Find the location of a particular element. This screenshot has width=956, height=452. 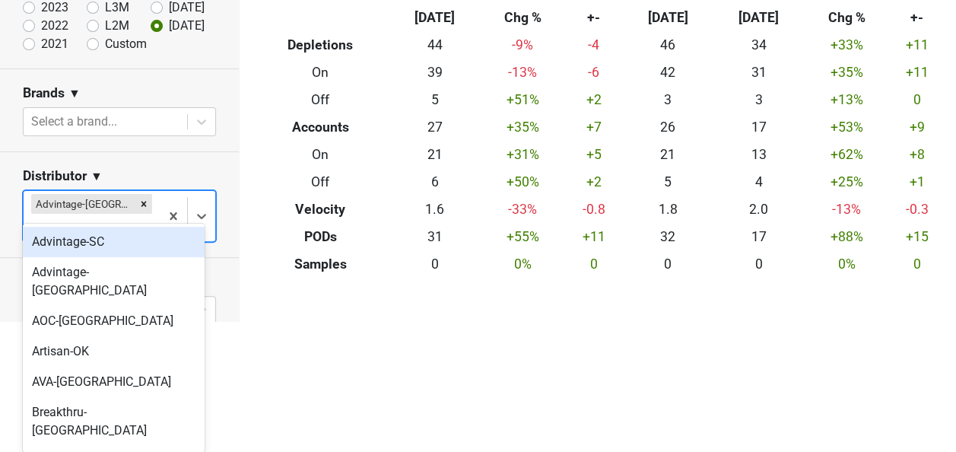

td: 4 is located at coordinates (758, 182).